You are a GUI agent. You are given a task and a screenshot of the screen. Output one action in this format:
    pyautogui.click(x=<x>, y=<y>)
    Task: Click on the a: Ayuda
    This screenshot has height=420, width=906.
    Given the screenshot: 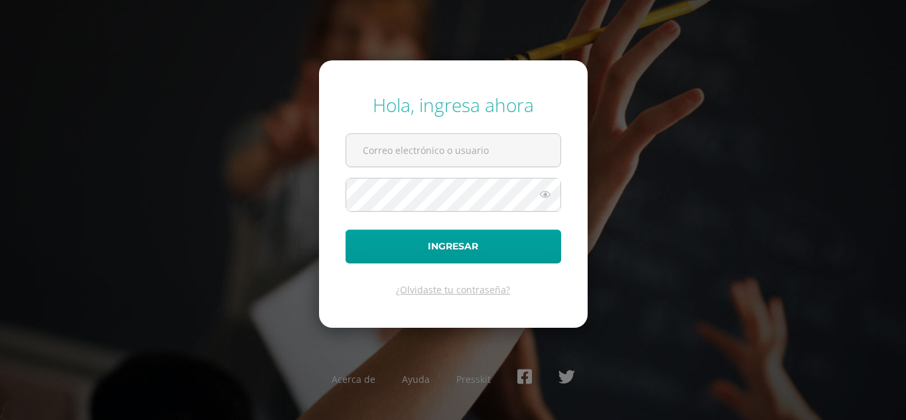 What is the action you would take?
    pyautogui.click(x=416, y=379)
    